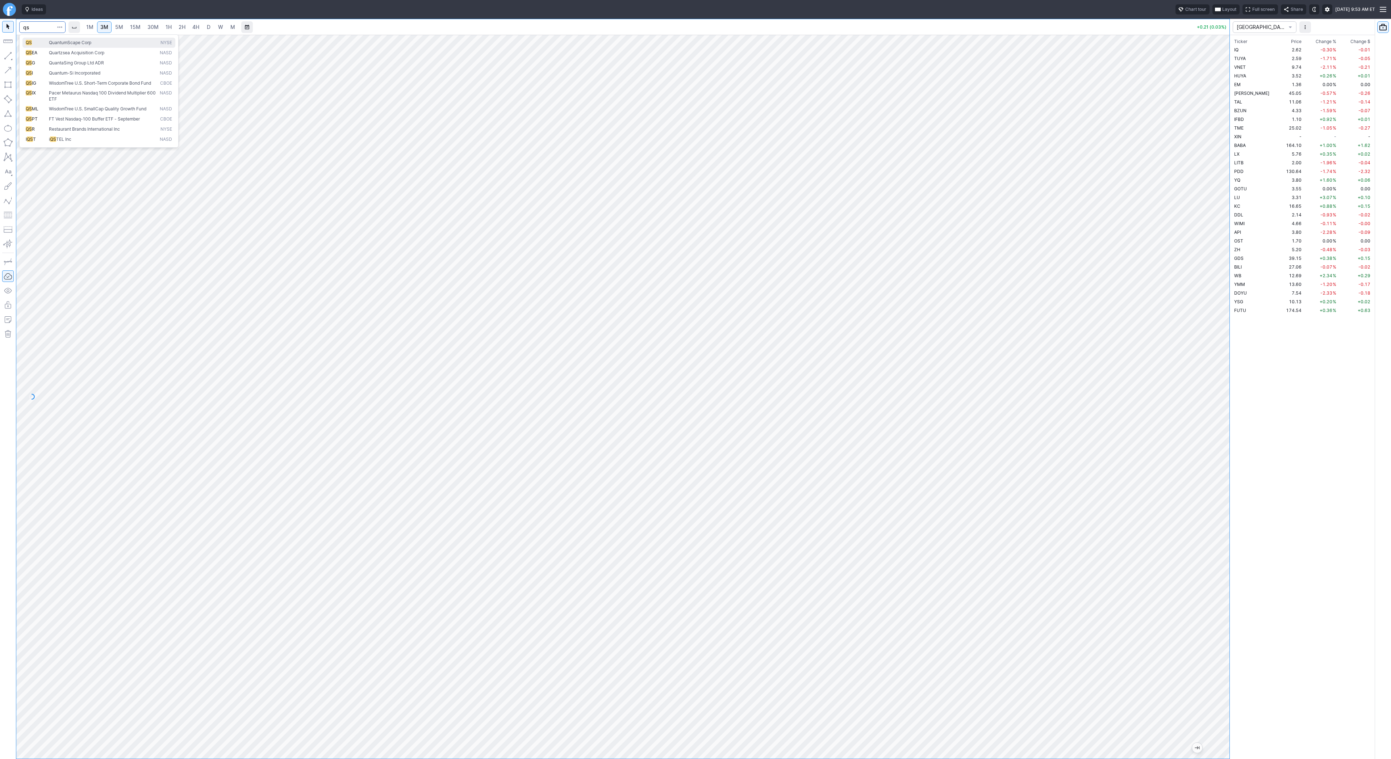 This screenshot has height=759, width=1391. I want to click on span: -1.20, so click(1326, 284).